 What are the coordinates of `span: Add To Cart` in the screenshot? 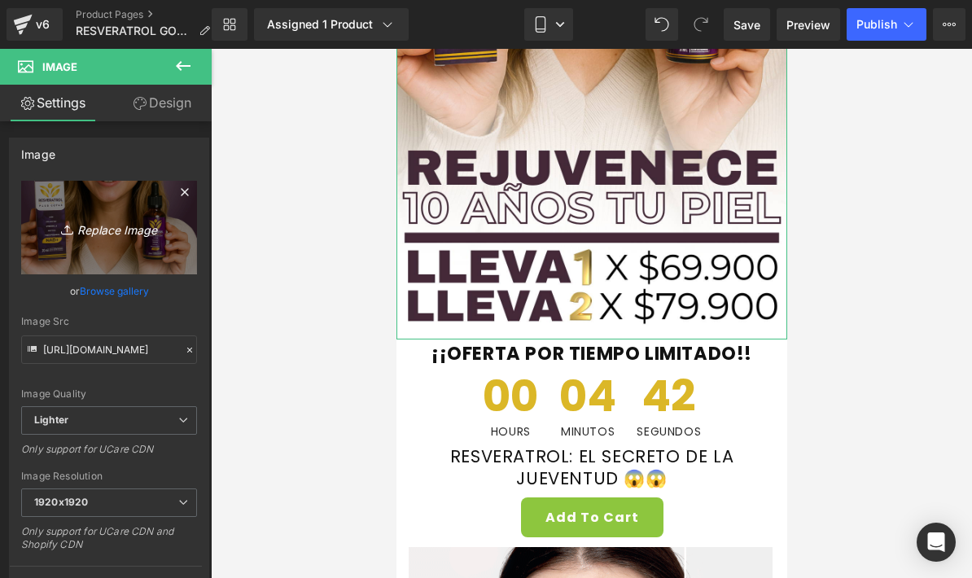 It's located at (195, 468).